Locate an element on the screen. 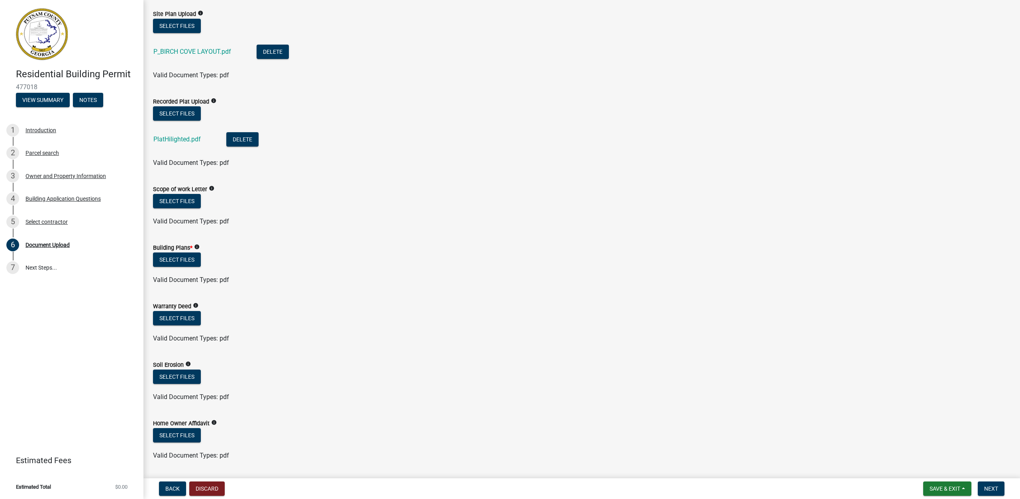 The height and width of the screenshot is (499, 1020). a: PlatHilighted.pdf is located at coordinates (177, 139).